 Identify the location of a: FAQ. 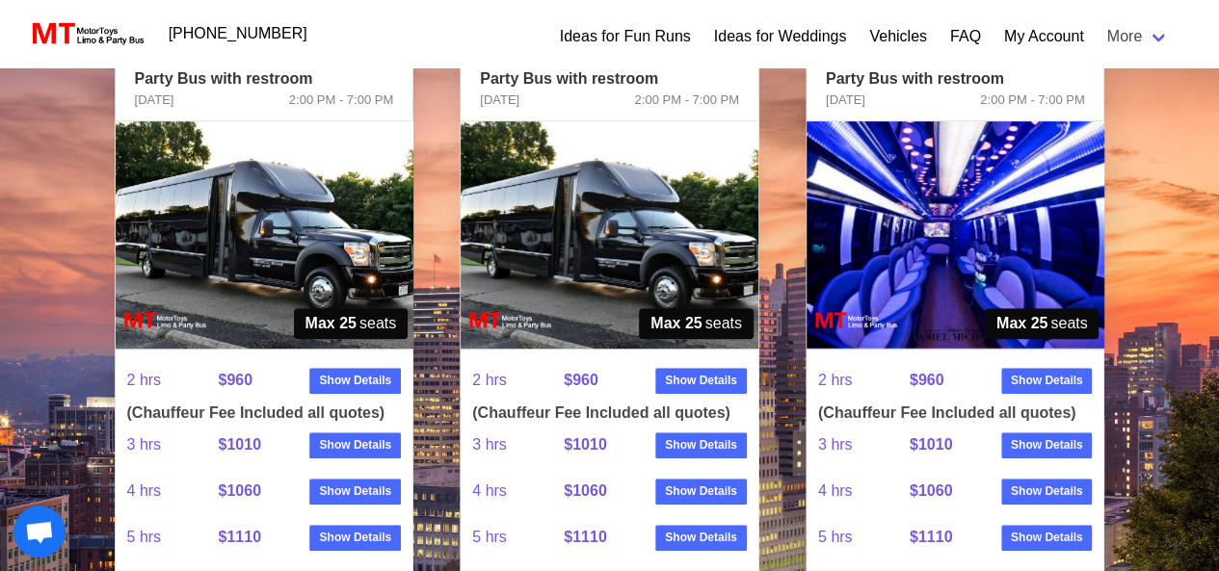
(965, 37).